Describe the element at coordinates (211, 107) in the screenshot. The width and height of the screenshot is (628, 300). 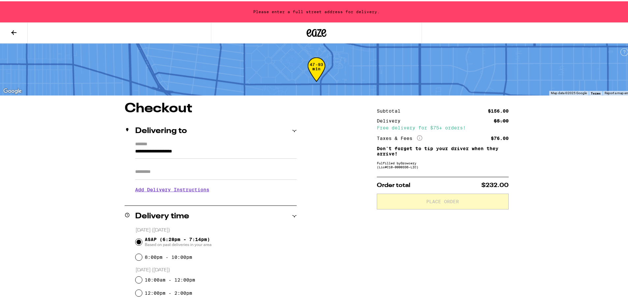
I see `h1: Checkout` at that location.